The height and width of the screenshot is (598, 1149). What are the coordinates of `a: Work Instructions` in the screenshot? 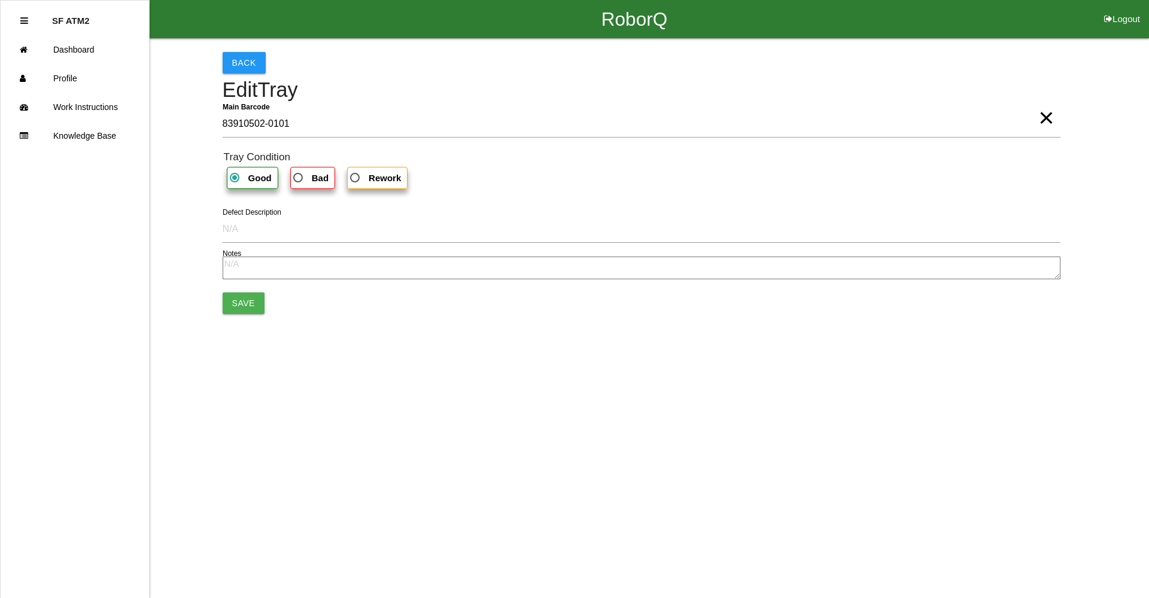 It's located at (75, 107).